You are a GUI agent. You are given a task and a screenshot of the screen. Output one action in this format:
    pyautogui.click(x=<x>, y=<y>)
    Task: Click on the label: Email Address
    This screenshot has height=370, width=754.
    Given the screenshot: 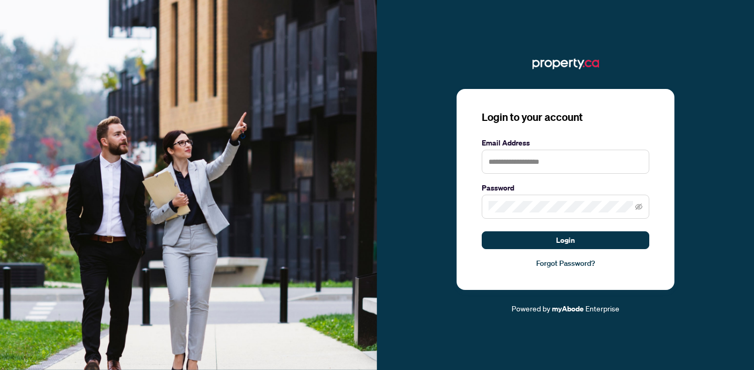 What is the action you would take?
    pyautogui.click(x=565, y=143)
    